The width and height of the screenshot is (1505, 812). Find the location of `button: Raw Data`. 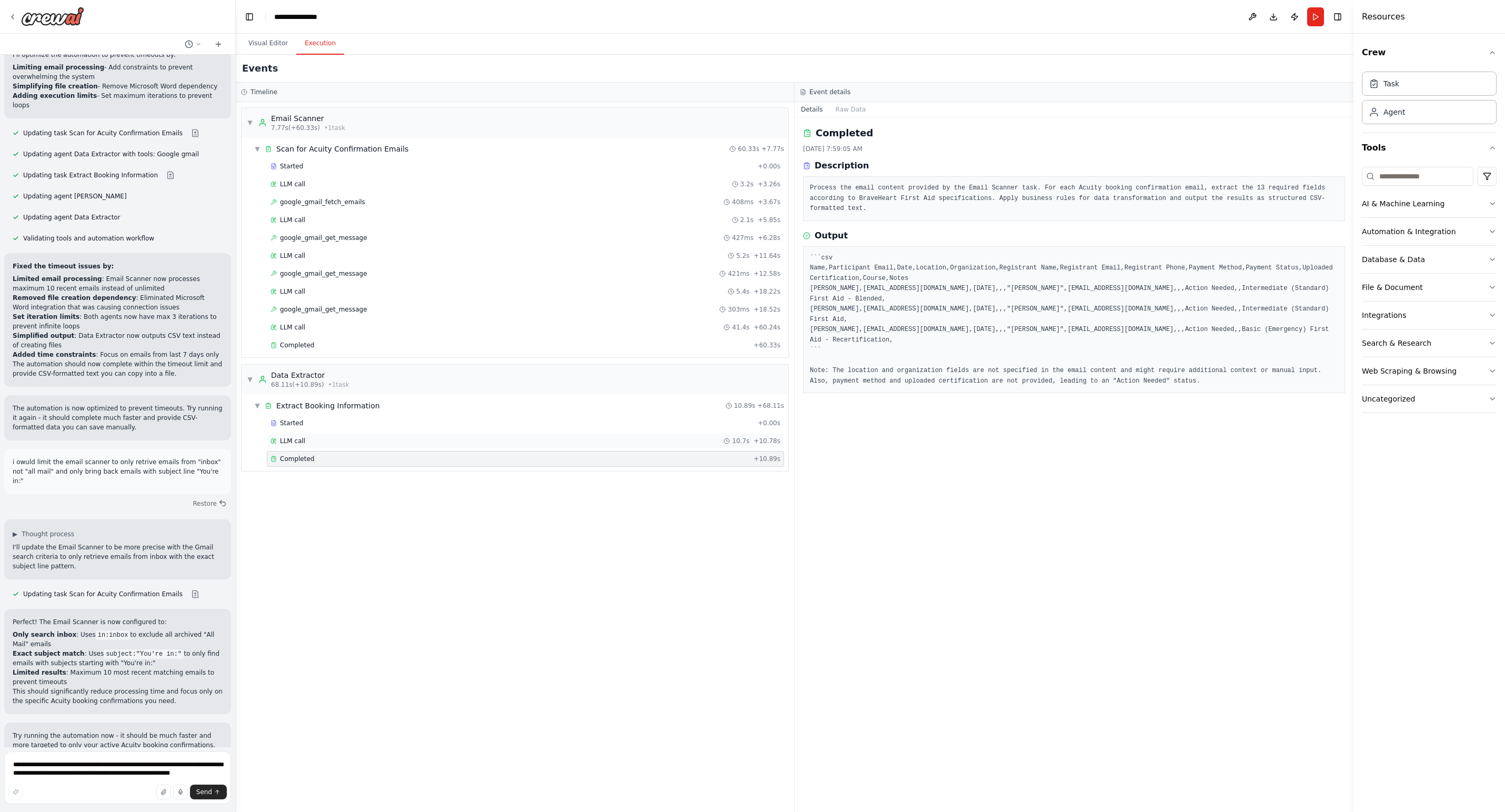

button: Raw Data is located at coordinates (851, 109).